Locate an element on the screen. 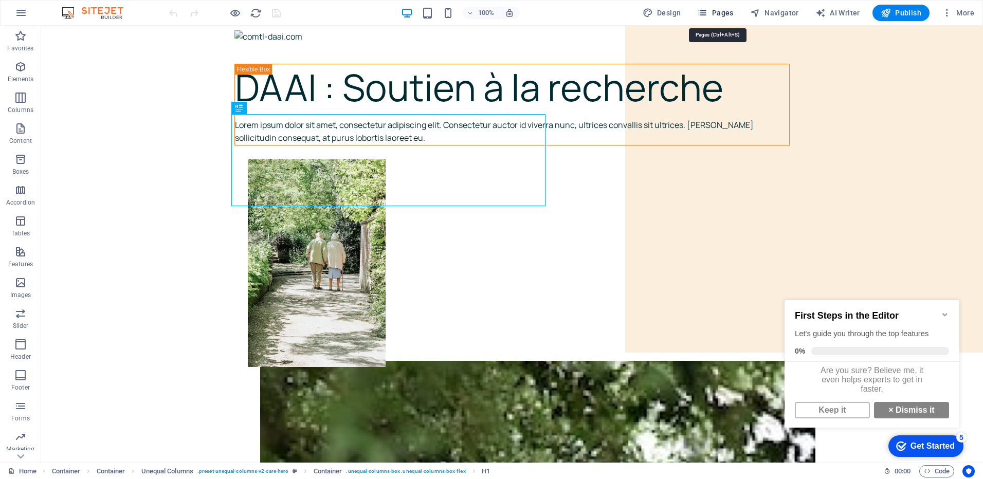 The width and height of the screenshot is (983, 479). h6: 100% is located at coordinates (486, 13).